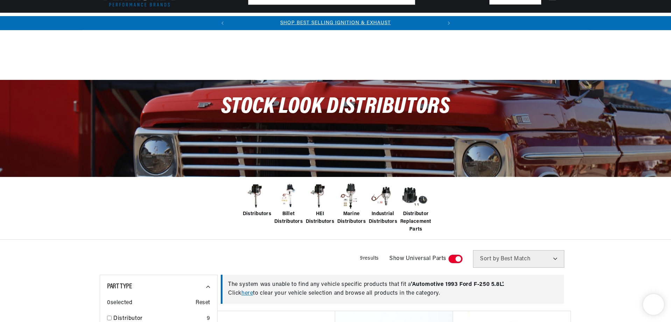 The width and height of the screenshot is (671, 322). I want to click on span: Show Universal Parts, so click(418, 259).